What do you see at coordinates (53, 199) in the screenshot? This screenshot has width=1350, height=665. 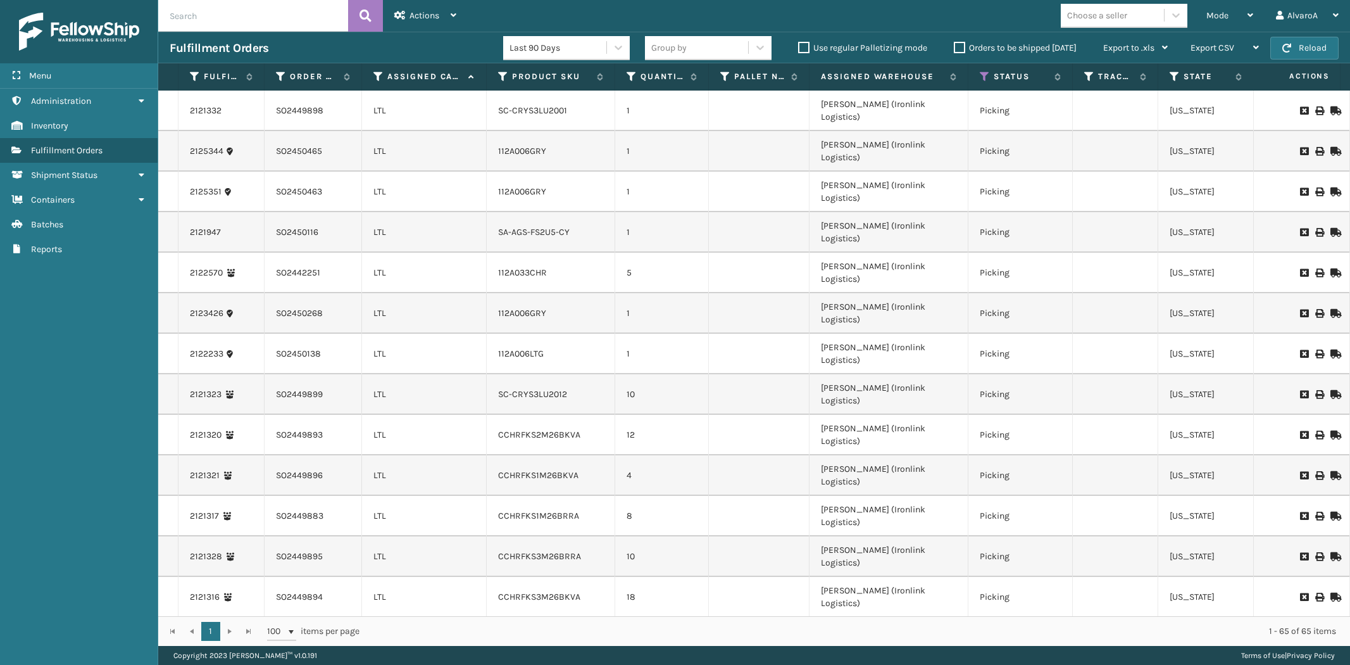 I see `span: Containers` at bounding box center [53, 199].